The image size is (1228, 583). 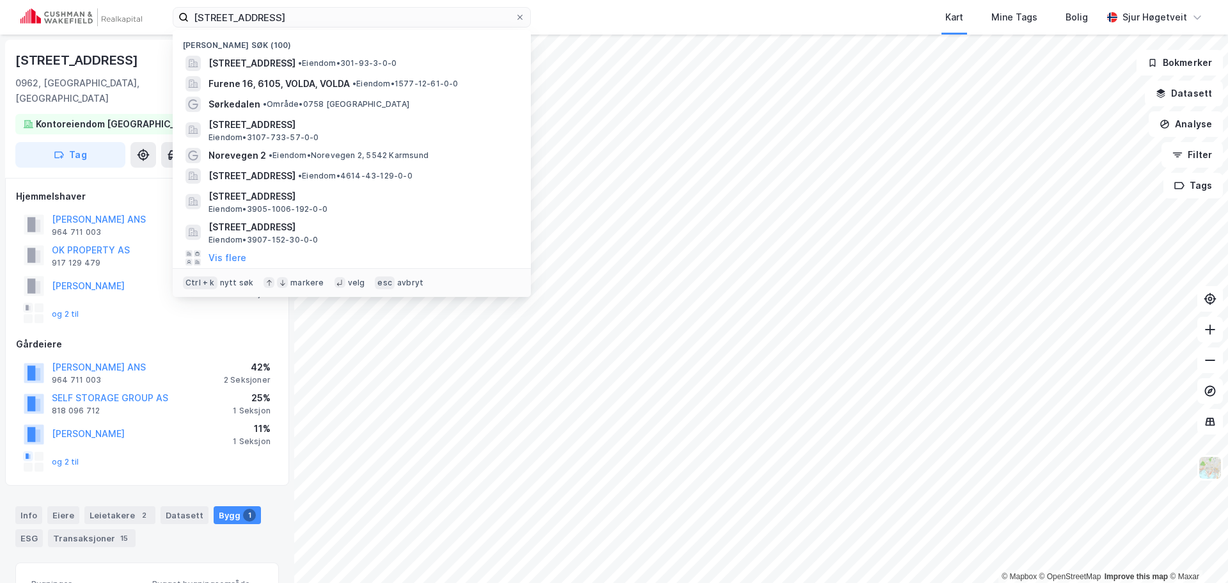 I want to click on span: Eiendom • 3907-152-30-0-0, so click(x=264, y=240).